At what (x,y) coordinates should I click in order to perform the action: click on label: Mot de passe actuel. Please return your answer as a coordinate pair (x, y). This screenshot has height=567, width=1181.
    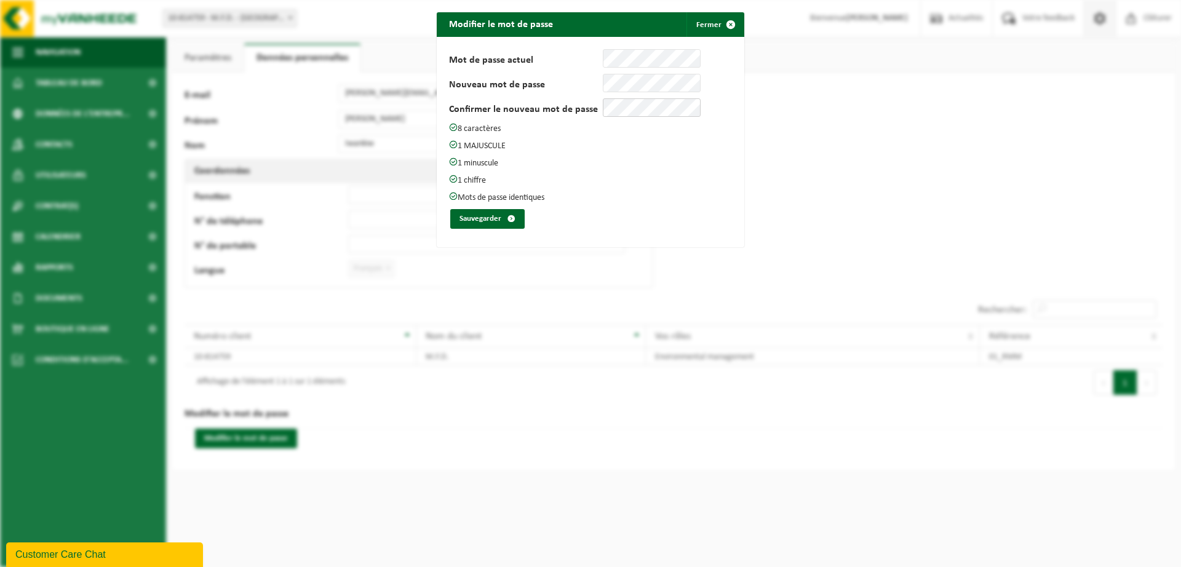
    Looking at the image, I should click on (526, 62).